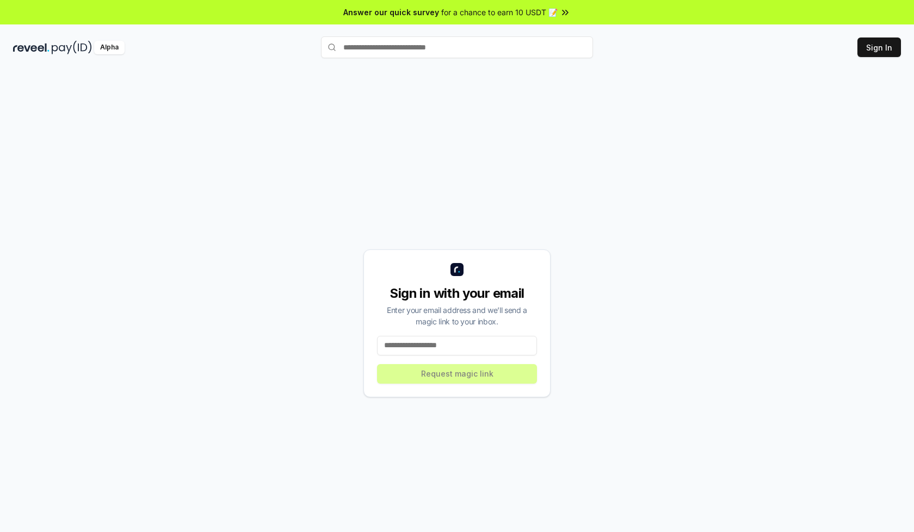 The height and width of the screenshot is (532, 914). Describe the element at coordinates (457, 270) in the screenshot. I see `img: logo_small` at that location.